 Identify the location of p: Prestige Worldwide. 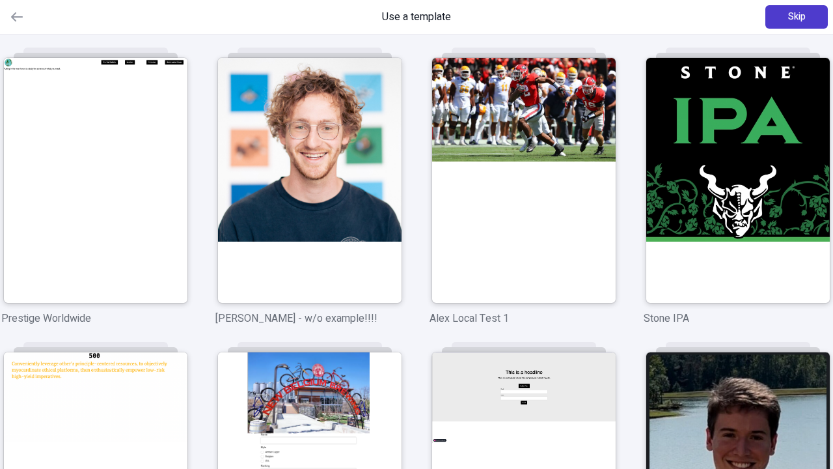
(95, 318).